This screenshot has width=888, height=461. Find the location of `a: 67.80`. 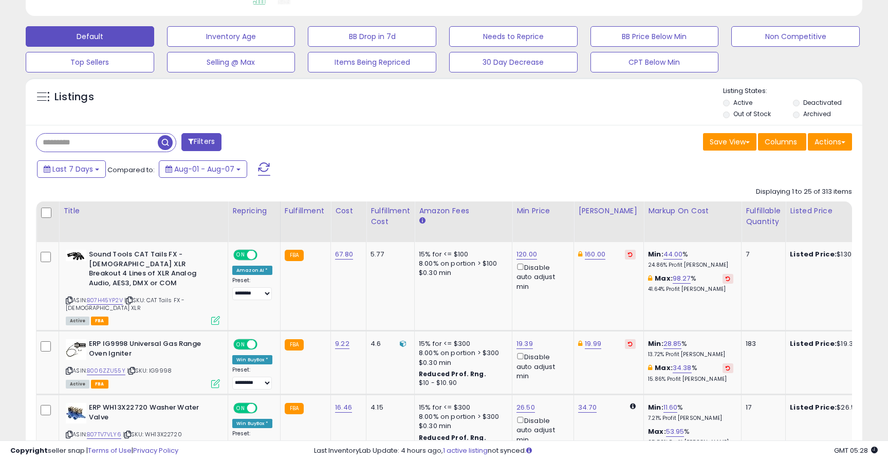

a: 67.80 is located at coordinates (344, 254).